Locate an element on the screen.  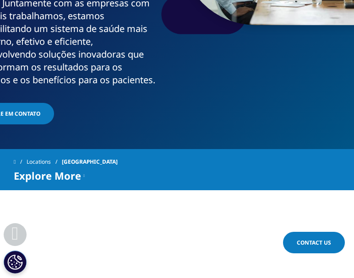
span: Explore More is located at coordinates (47, 176).